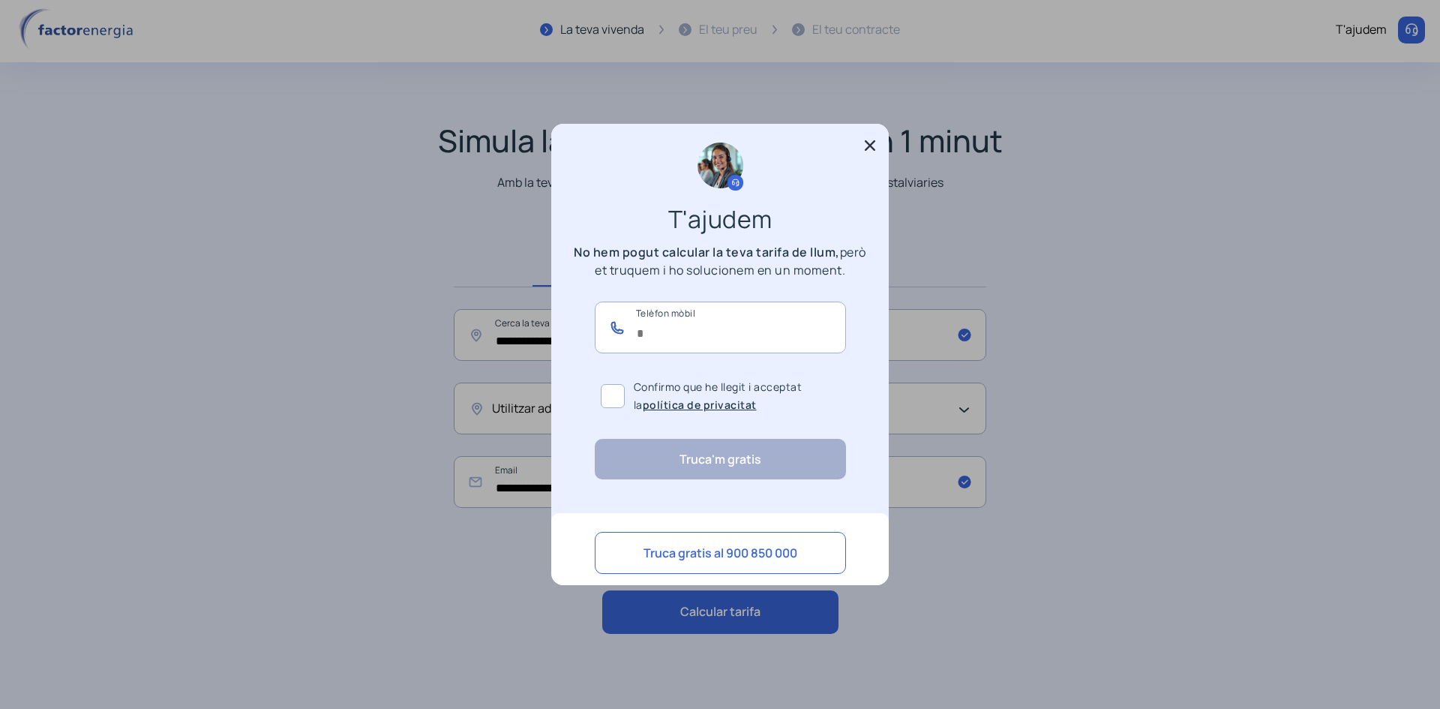 The height and width of the screenshot is (709, 1440). I want to click on p: De dilluns a divendres de 9h a 21h, so click(720, 590).